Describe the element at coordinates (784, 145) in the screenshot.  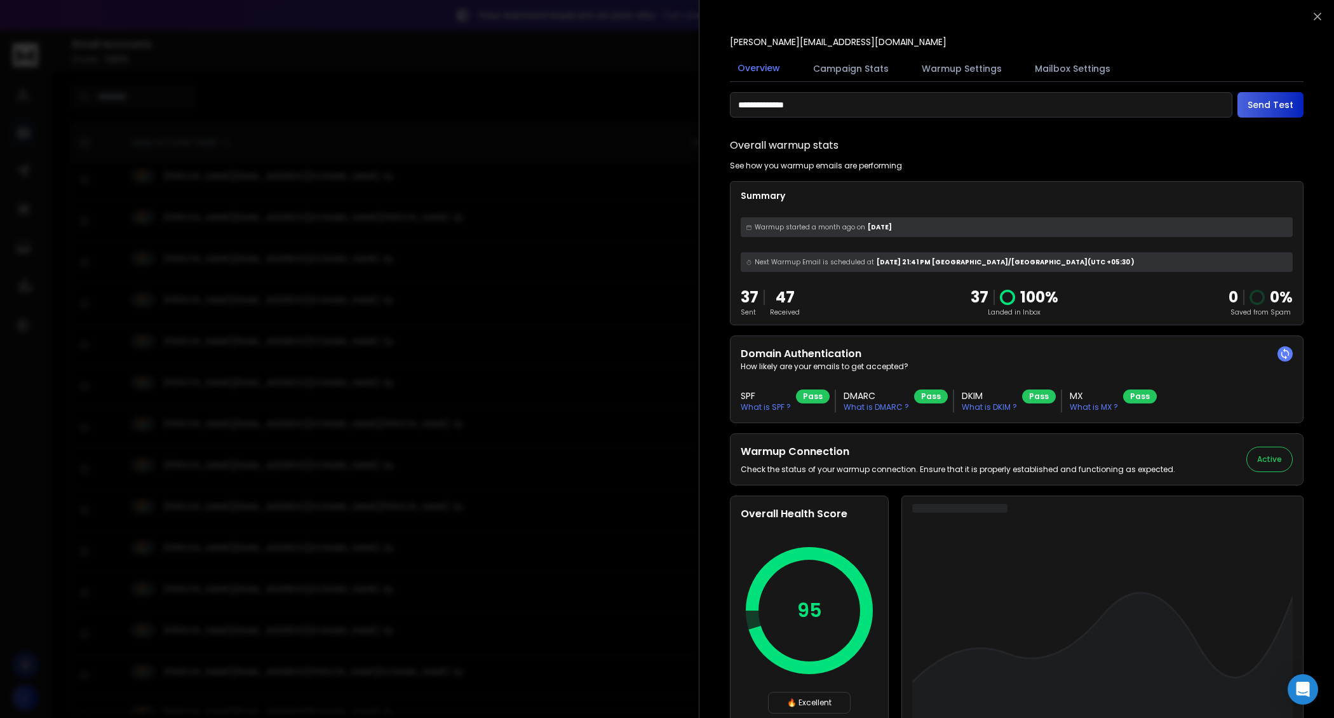
I see `h1: Overall warmup stats` at that location.